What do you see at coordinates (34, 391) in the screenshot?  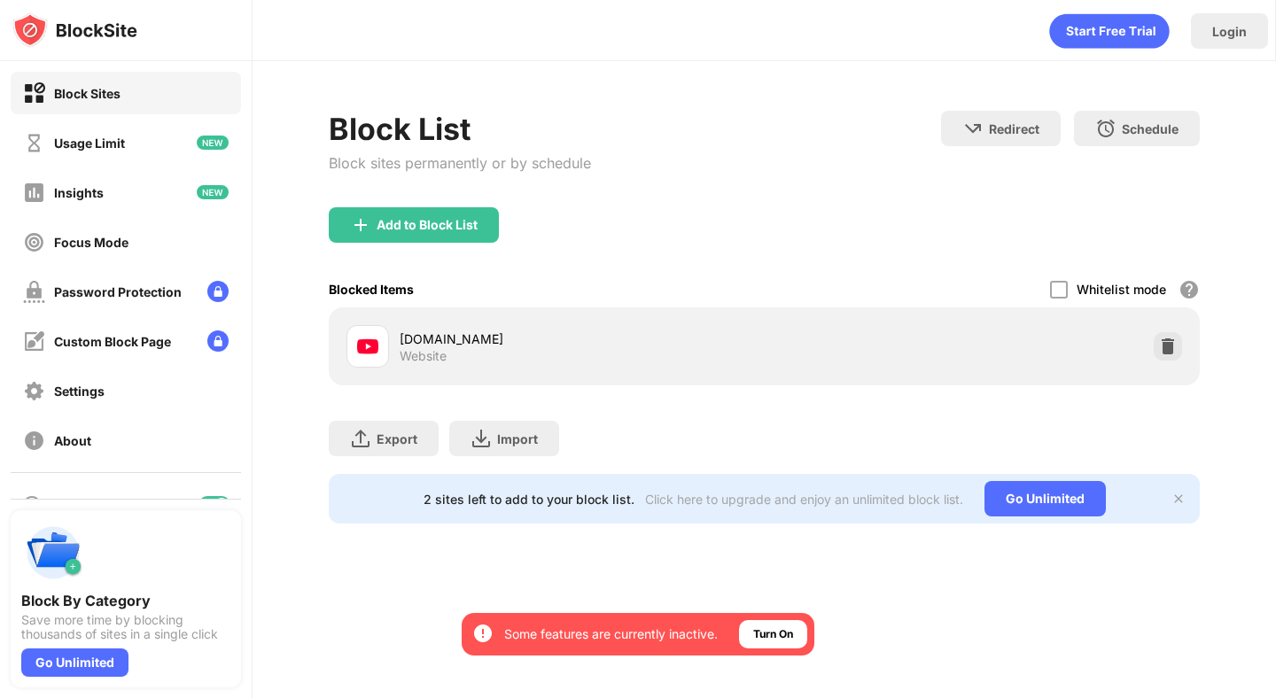 I see `img: settings-off.svg` at bounding box center [34, 391].